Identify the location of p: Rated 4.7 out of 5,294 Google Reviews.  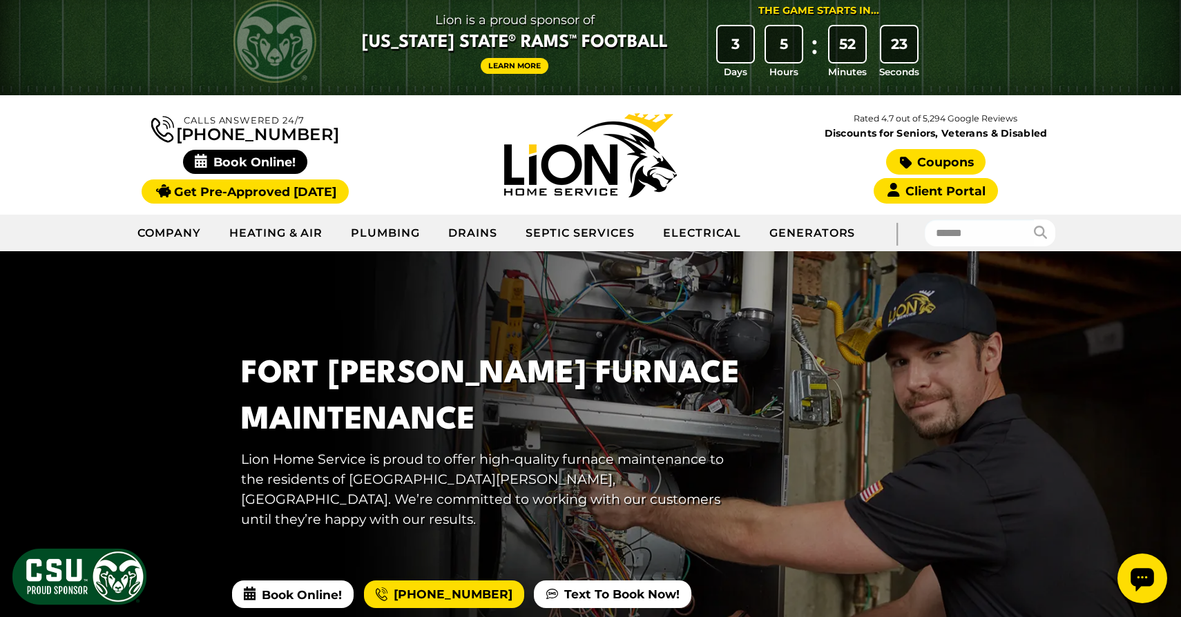
(936, 119).